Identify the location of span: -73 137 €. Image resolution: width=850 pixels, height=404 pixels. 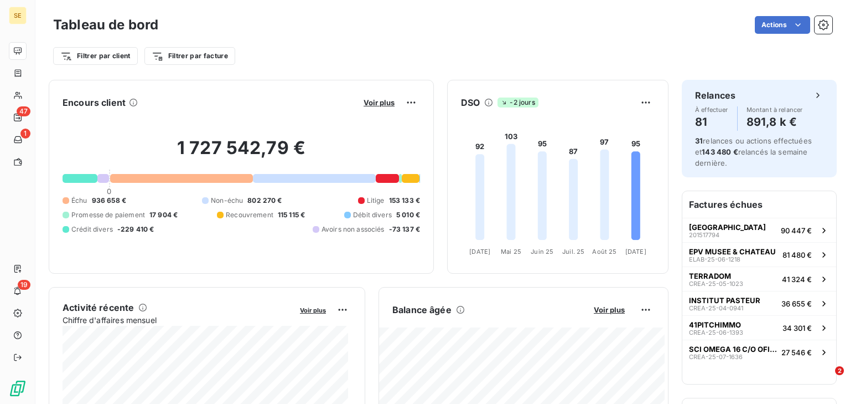
(405, 229).